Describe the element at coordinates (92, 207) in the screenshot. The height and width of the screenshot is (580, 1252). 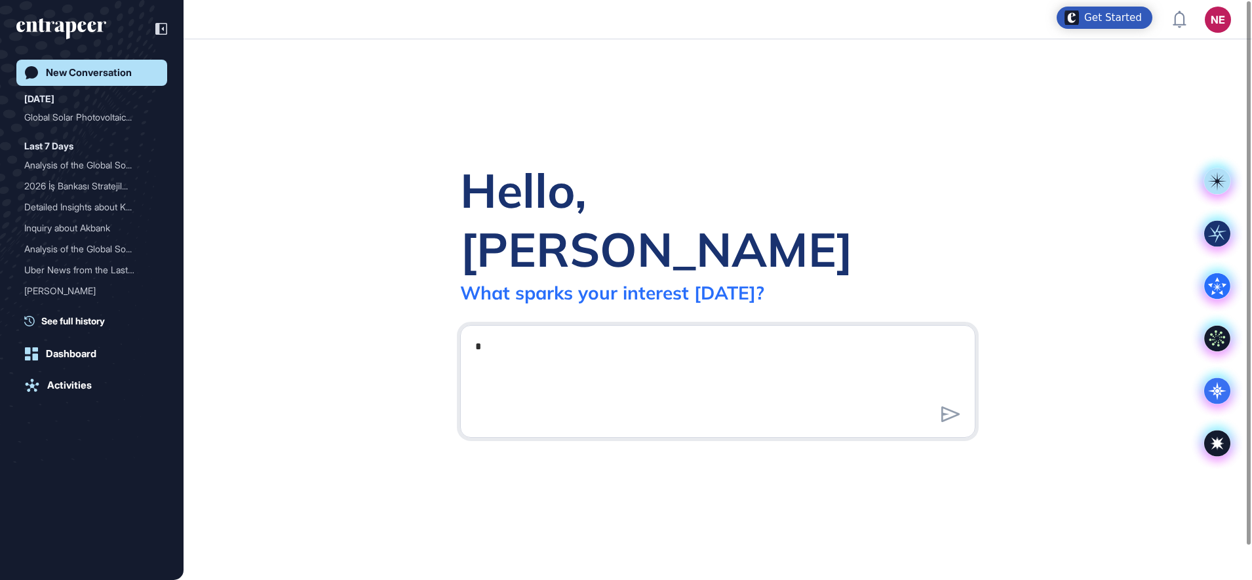
I see `div: Detailed Insights about Kuveyt Turk` at that location.